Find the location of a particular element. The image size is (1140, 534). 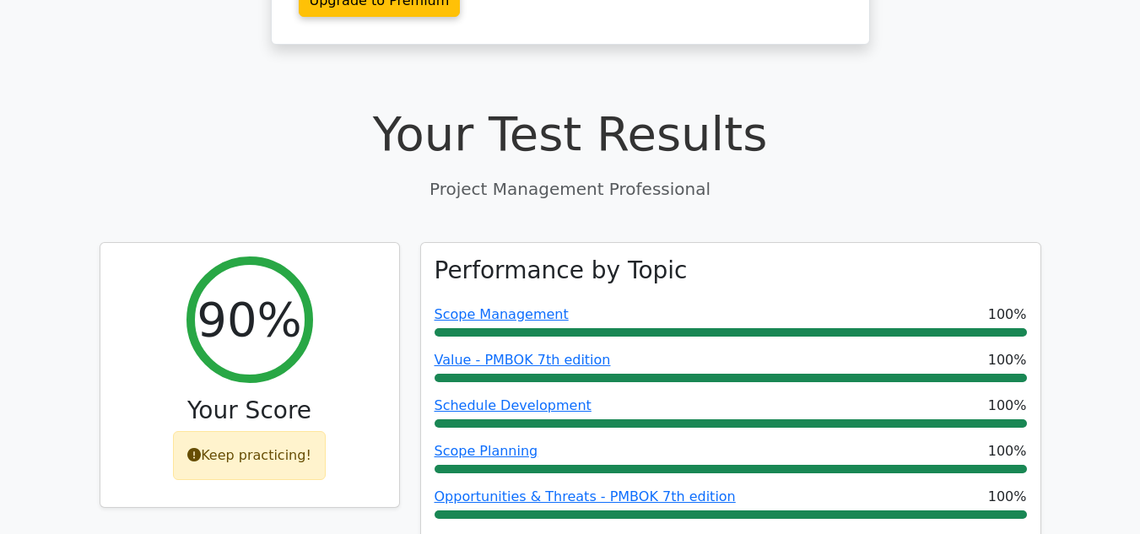

p: Project Management Professional is located at coordinates (570, 189).